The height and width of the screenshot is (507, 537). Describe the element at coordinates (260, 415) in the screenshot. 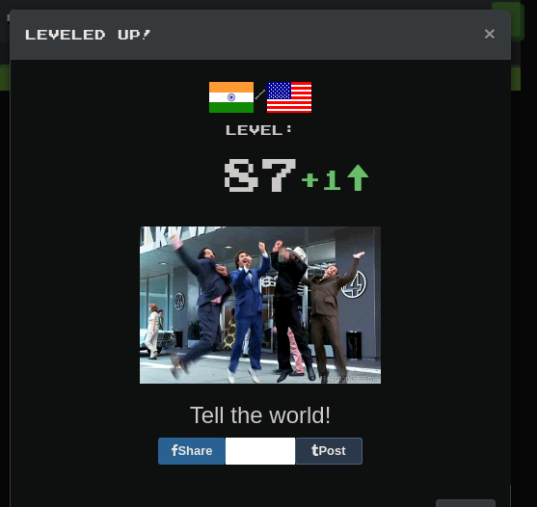

I see `h3: Tell the world!` at that location.